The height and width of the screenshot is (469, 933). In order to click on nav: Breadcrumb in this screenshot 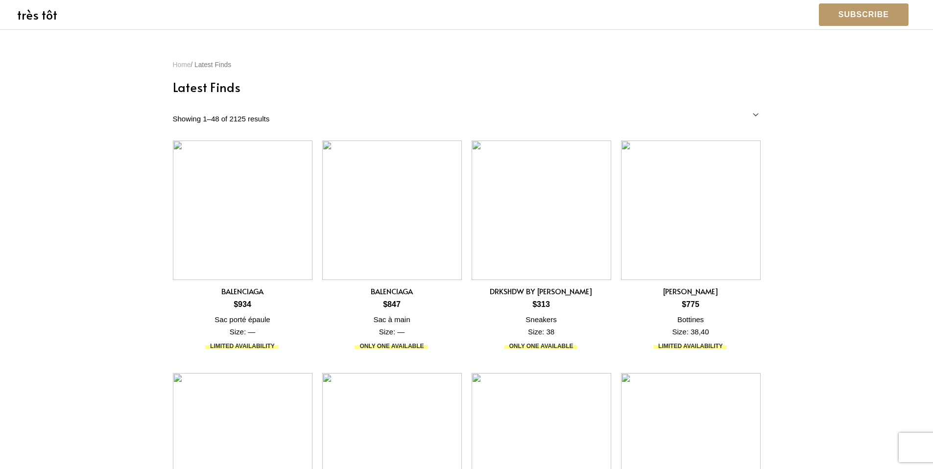, I will do `click(467, 65)`.